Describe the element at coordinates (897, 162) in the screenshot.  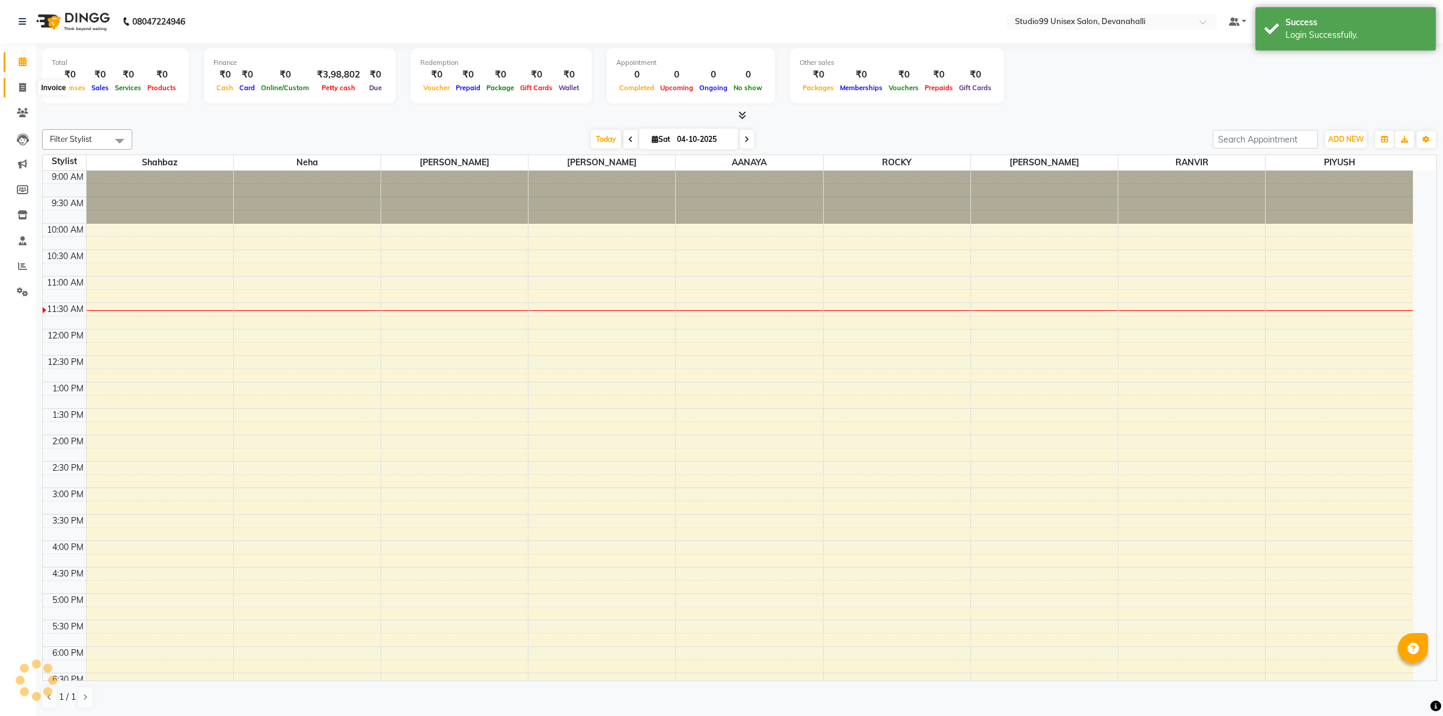
I see `span: ROCKY` at that location.